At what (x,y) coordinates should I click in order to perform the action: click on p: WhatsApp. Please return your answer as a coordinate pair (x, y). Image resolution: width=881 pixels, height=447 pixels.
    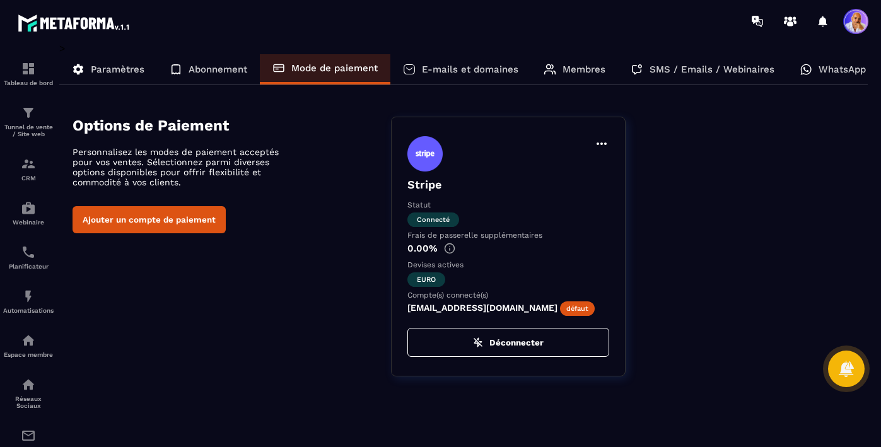
    Looking at the image, I should click on (842, 69).